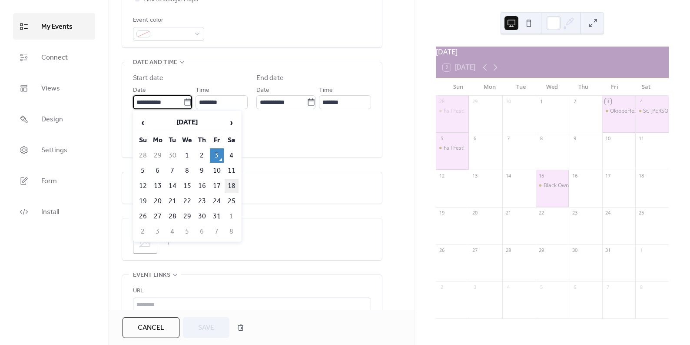  I want to click on td: 5, so click(187, 231).